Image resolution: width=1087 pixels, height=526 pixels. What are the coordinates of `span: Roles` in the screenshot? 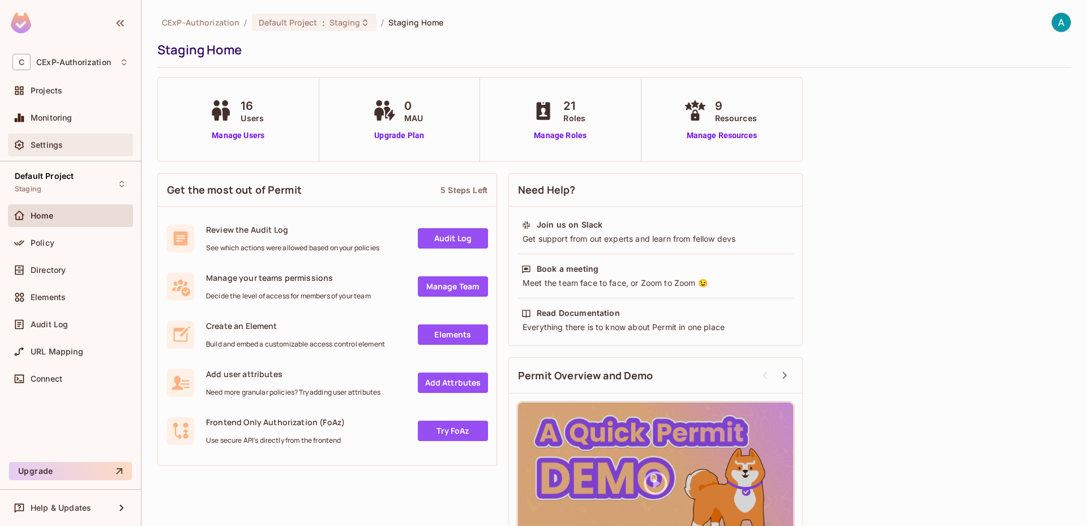 It's located at (574, 118).